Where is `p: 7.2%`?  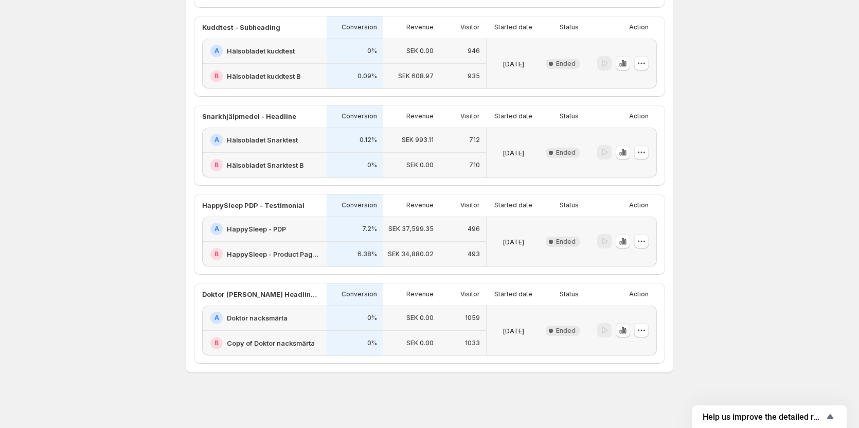
p: 7.2% is located at coordinates (369, 229).